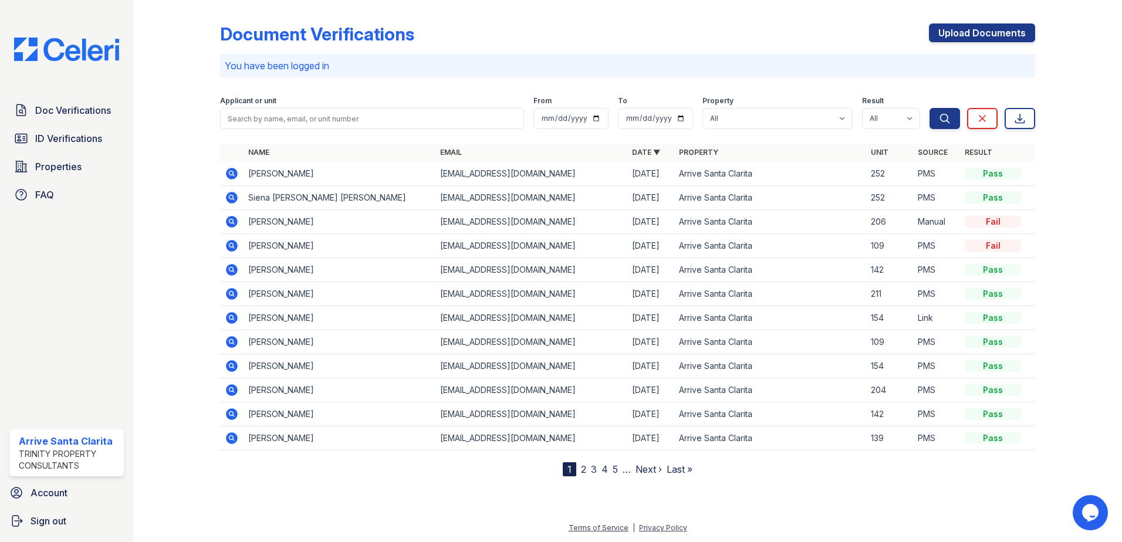 The height and width of the screenshot is (542, 1122). I want to click on a: Last », so click(679, 469).